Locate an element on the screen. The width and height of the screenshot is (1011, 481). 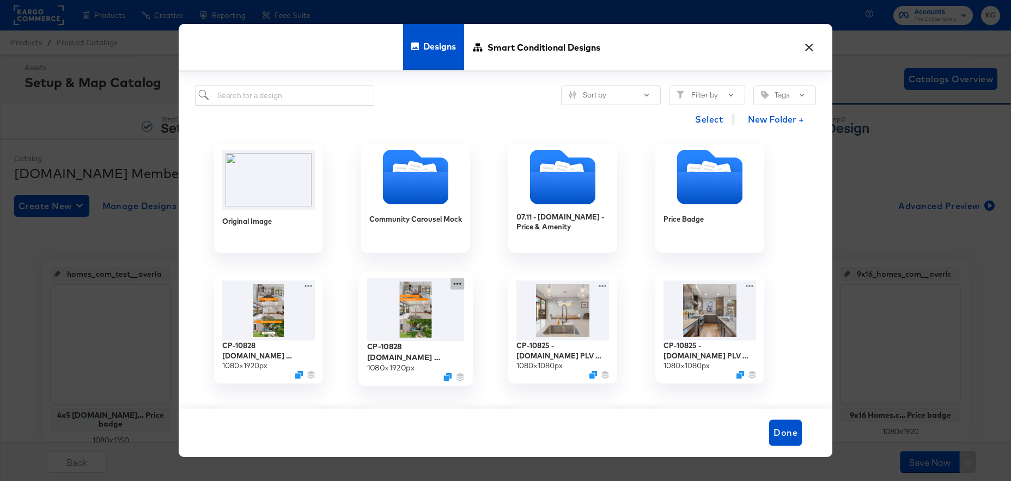
img: -YATNRXc65EtG-EaU7yLXw.jpg is located at coordinates (269, 310).